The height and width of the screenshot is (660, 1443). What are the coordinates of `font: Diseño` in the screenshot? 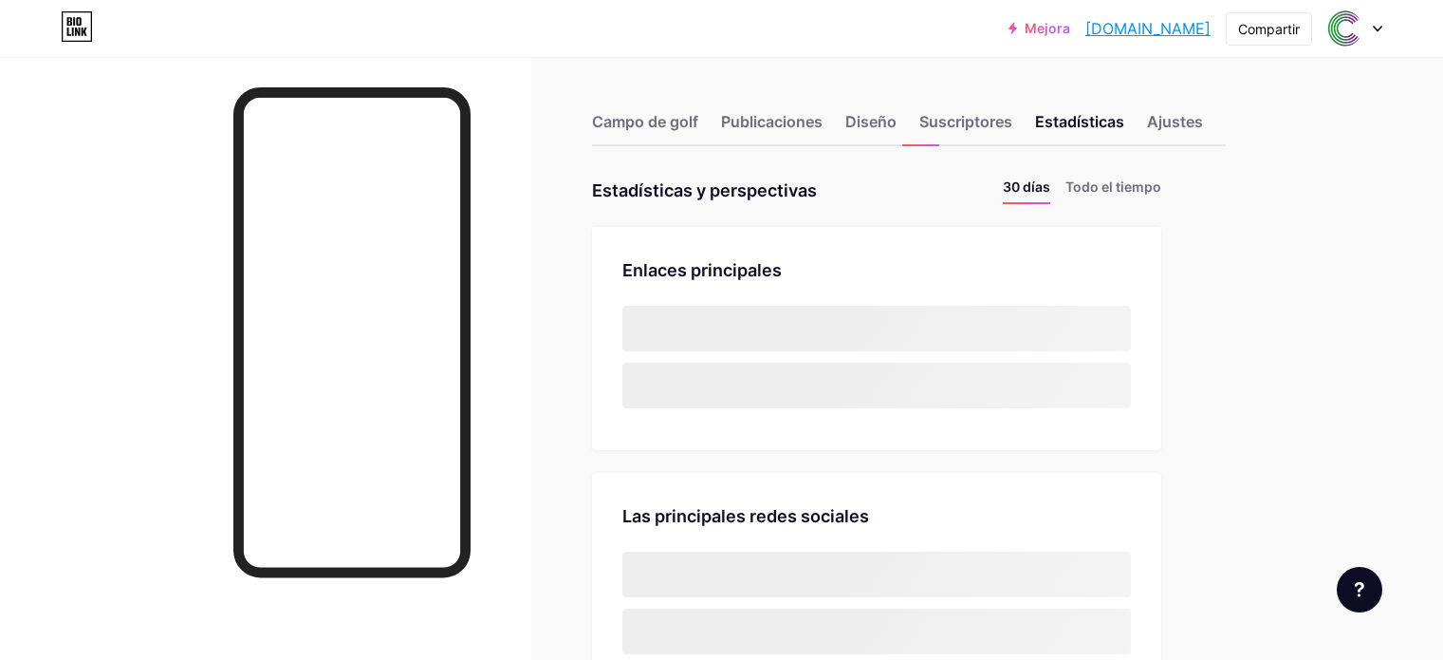 It's located at (871, 121).